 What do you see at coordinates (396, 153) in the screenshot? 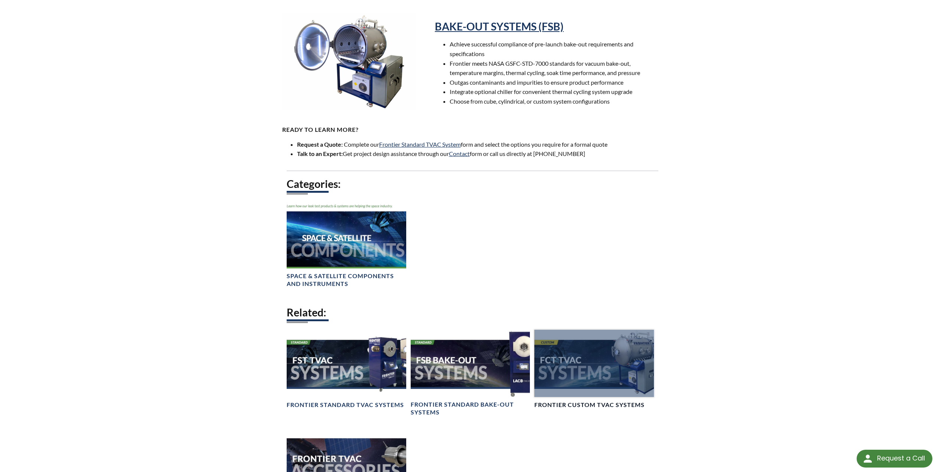
I see `span: Get project design assistance through our` at bounding box center [396, 153].